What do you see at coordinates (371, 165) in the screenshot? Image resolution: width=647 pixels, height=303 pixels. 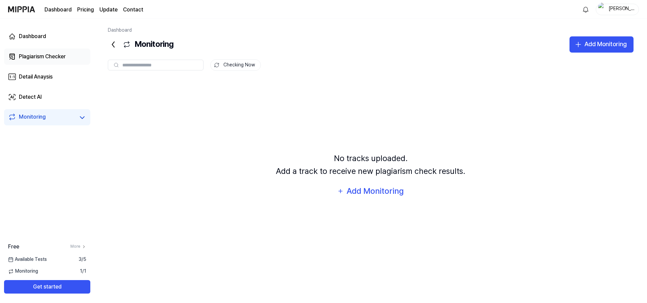 I see `div: No tracks uploaded. Add a track to receive new plagiarism check results.` at bounding box center [371, 165].